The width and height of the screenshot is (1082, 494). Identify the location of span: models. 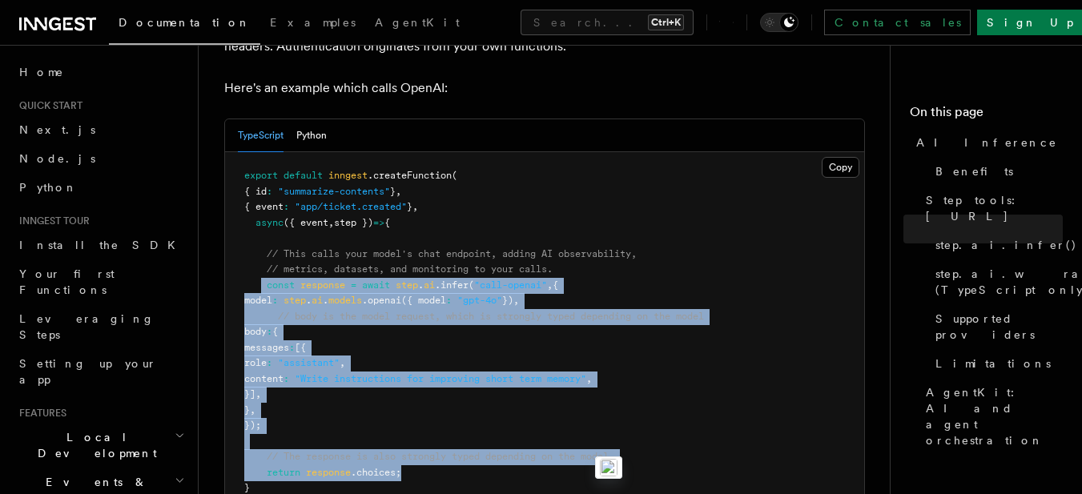
(345, 300).